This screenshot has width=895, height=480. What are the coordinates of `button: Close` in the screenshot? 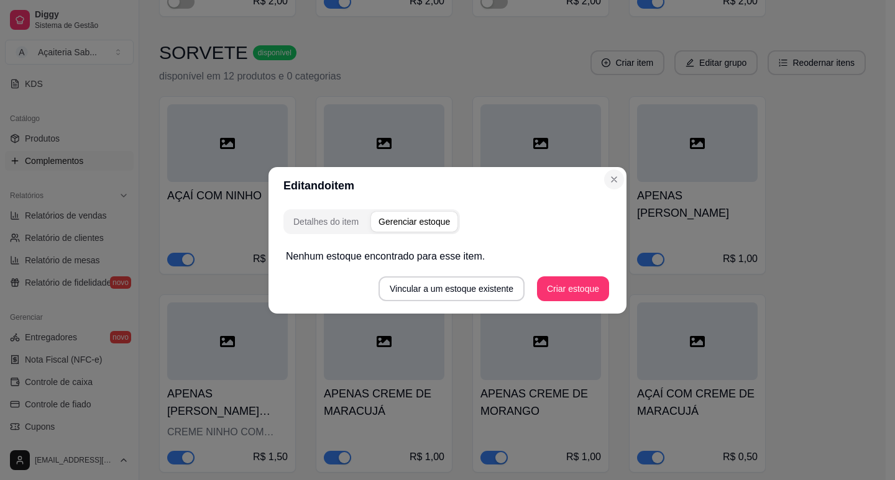 It's located at (614, 180).